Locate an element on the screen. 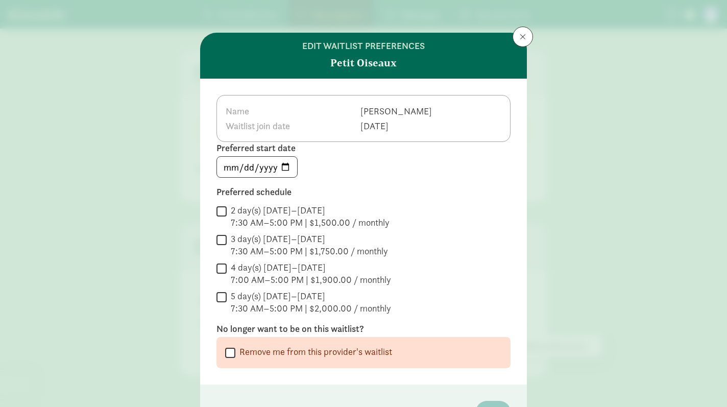 Image resolution: width=727 pixels, height=407 pixels. th: Name is located at coordinates (293, 111).